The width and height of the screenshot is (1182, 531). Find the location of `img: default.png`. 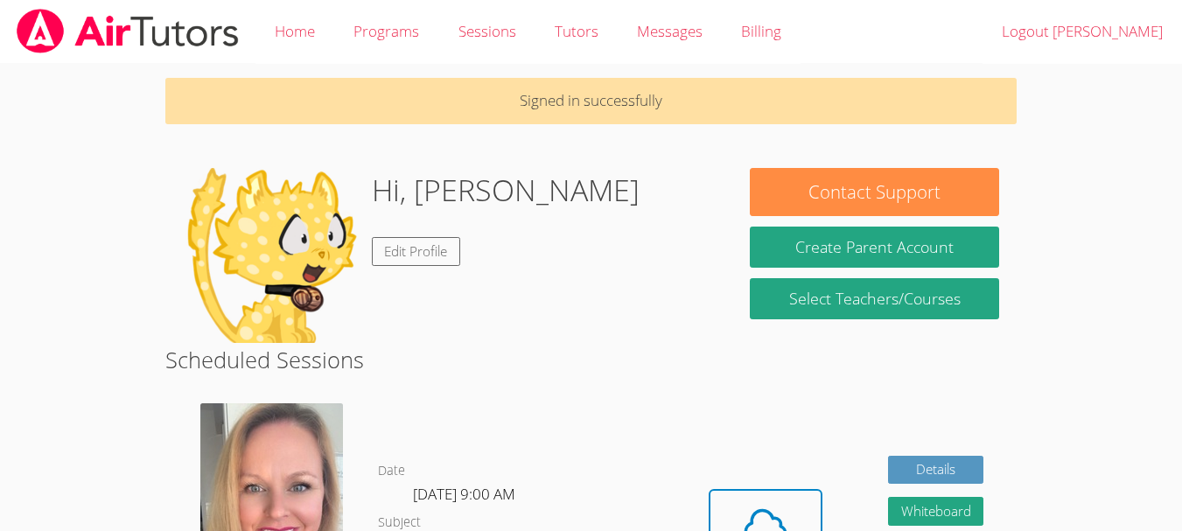

img: default.png is located at coordinates (270, 255).